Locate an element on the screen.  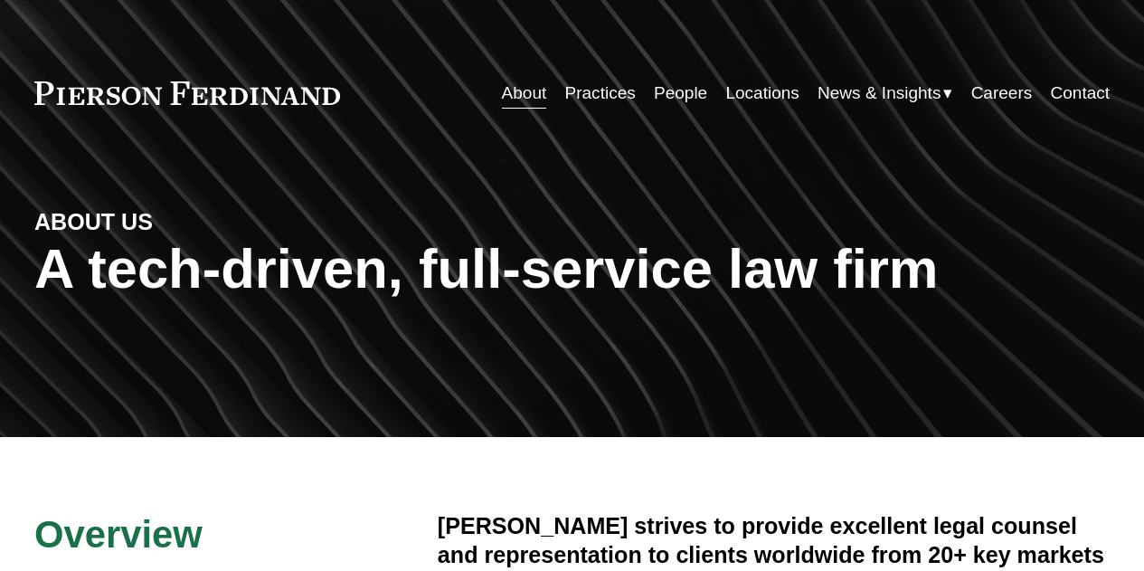
span: News & Insights is located at coordinates (879, 93).